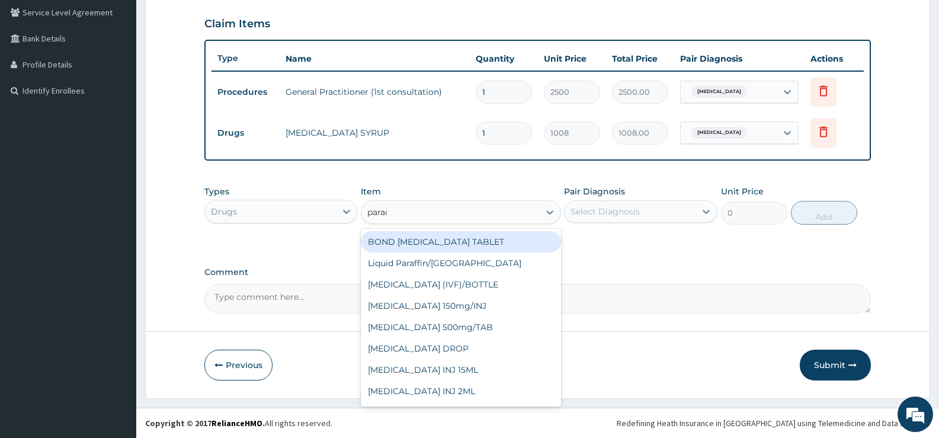  What do you see at coordinates (238, 365) in the screenshot?
I see `button: Previous` at bounding box center [238, 365].